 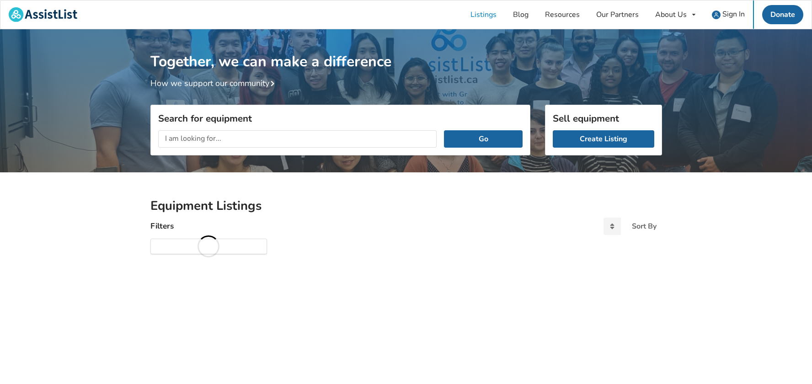 I want to click on h4: Filters, so click(x=162, y=226).